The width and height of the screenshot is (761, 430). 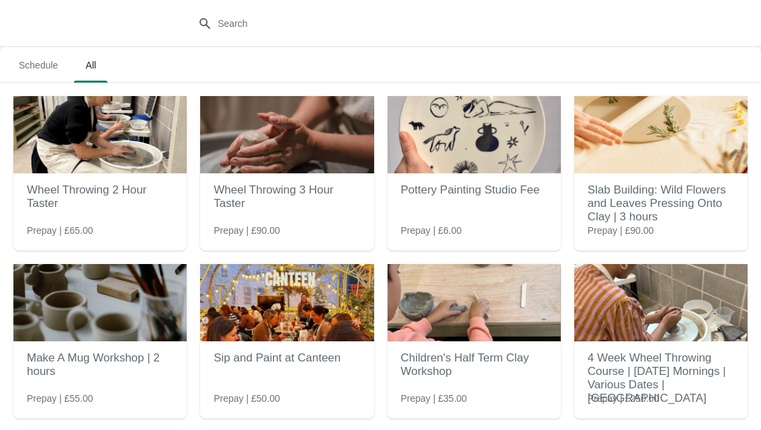 What do you see at coordinates (91, 65) in the screenshot?
I see `span: All` at bounding box center [91, 65].